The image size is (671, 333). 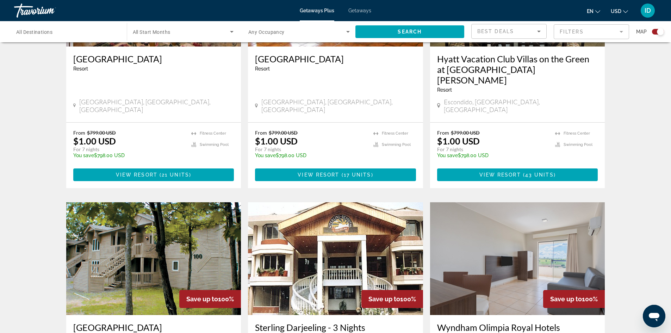 I want to click on span: All Start Months, so click(x=152, y=32).